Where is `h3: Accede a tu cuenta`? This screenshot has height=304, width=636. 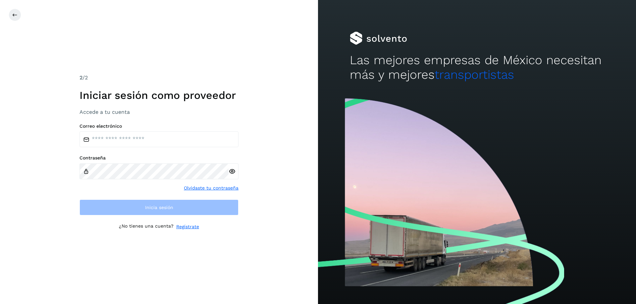 h3: Accede a tu cuenta is located at coordinates (159, 112).